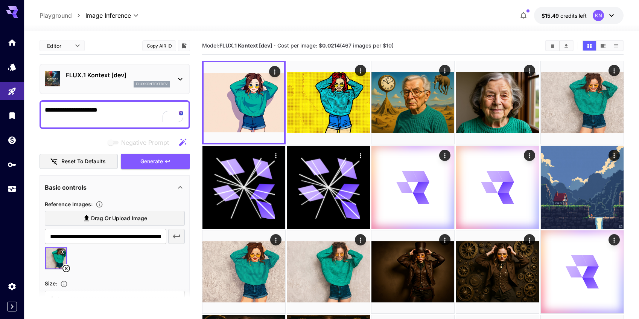  Describe the element at coordinates (603, 46) in the screenshot. I see `button: Show images in video view` at that location.